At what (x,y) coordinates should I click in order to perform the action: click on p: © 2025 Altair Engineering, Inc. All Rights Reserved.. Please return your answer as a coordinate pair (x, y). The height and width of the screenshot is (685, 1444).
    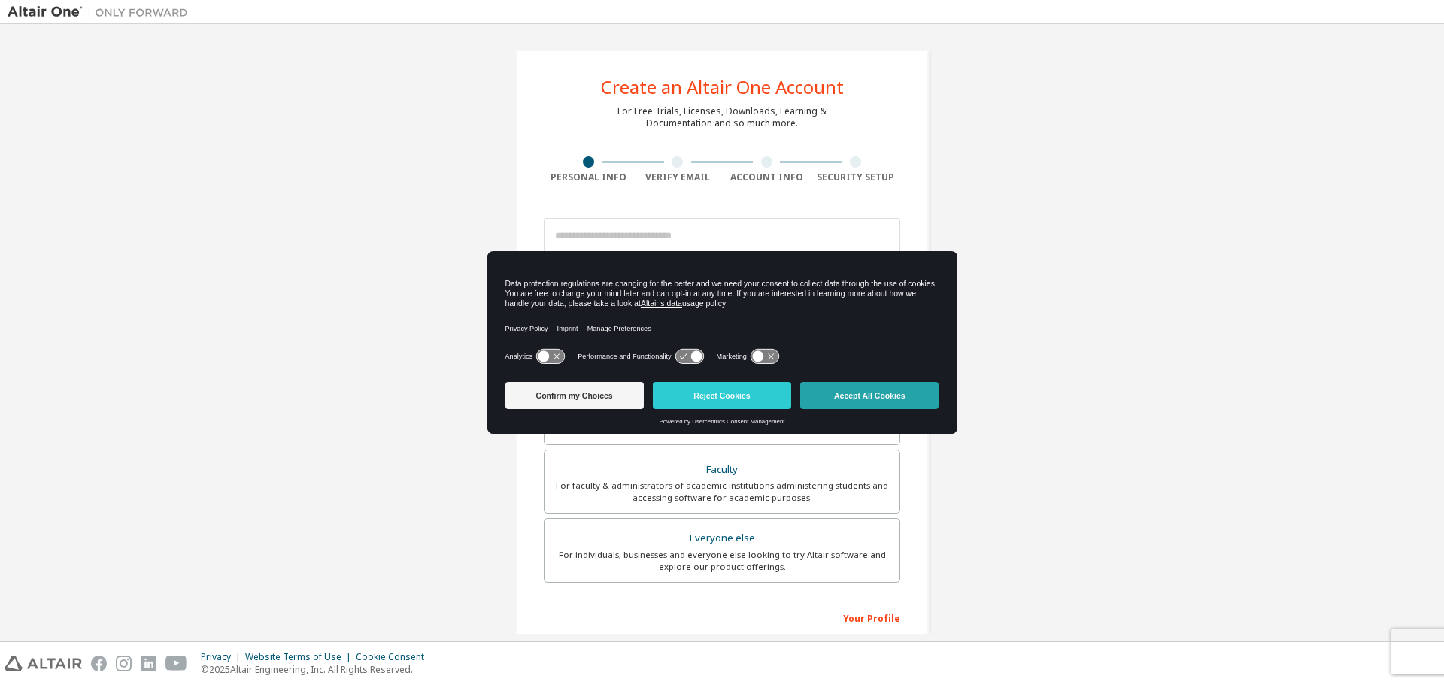
    Looking at the image, I should click on (317, 669).